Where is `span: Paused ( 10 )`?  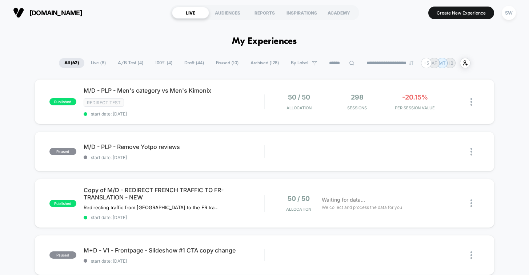 span: Paused ( 10 ) is located at coordinates (227, 63).